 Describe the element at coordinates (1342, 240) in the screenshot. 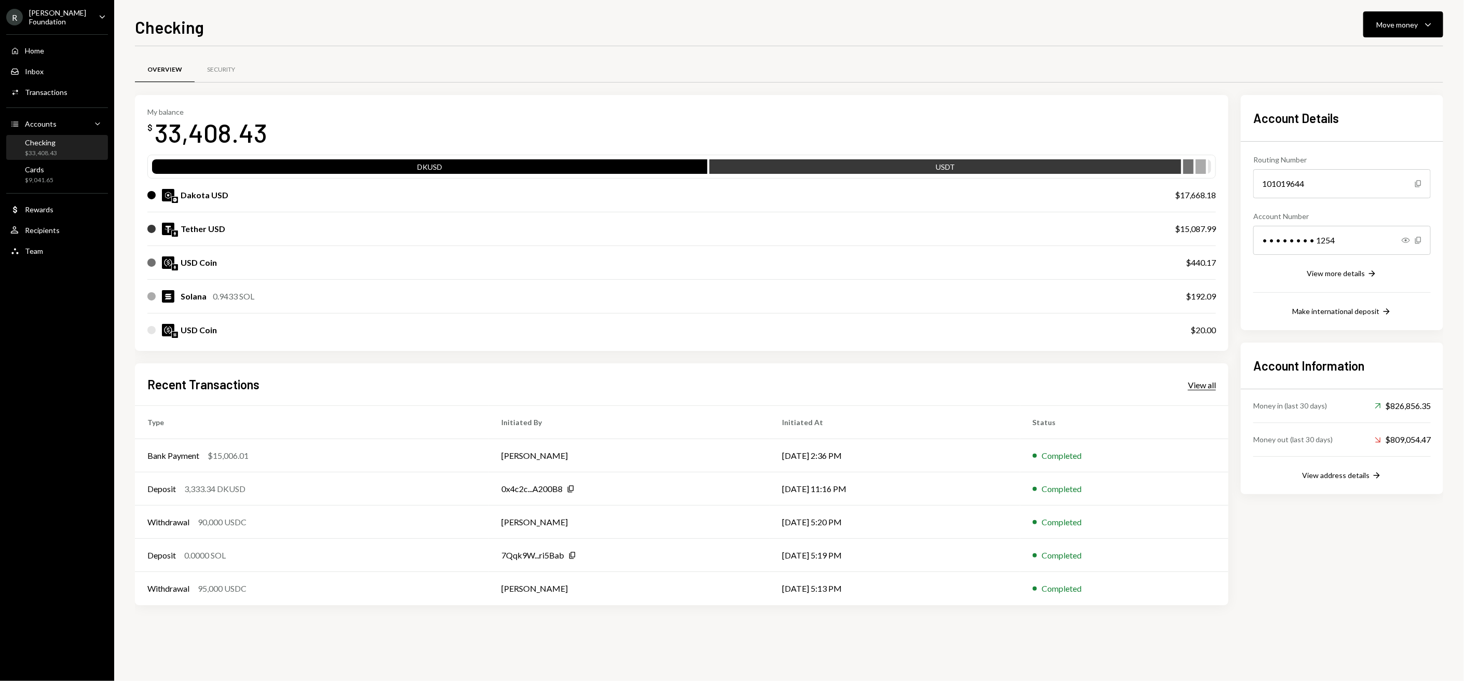

I see `div: • • • • • • • • 1254` at that location.